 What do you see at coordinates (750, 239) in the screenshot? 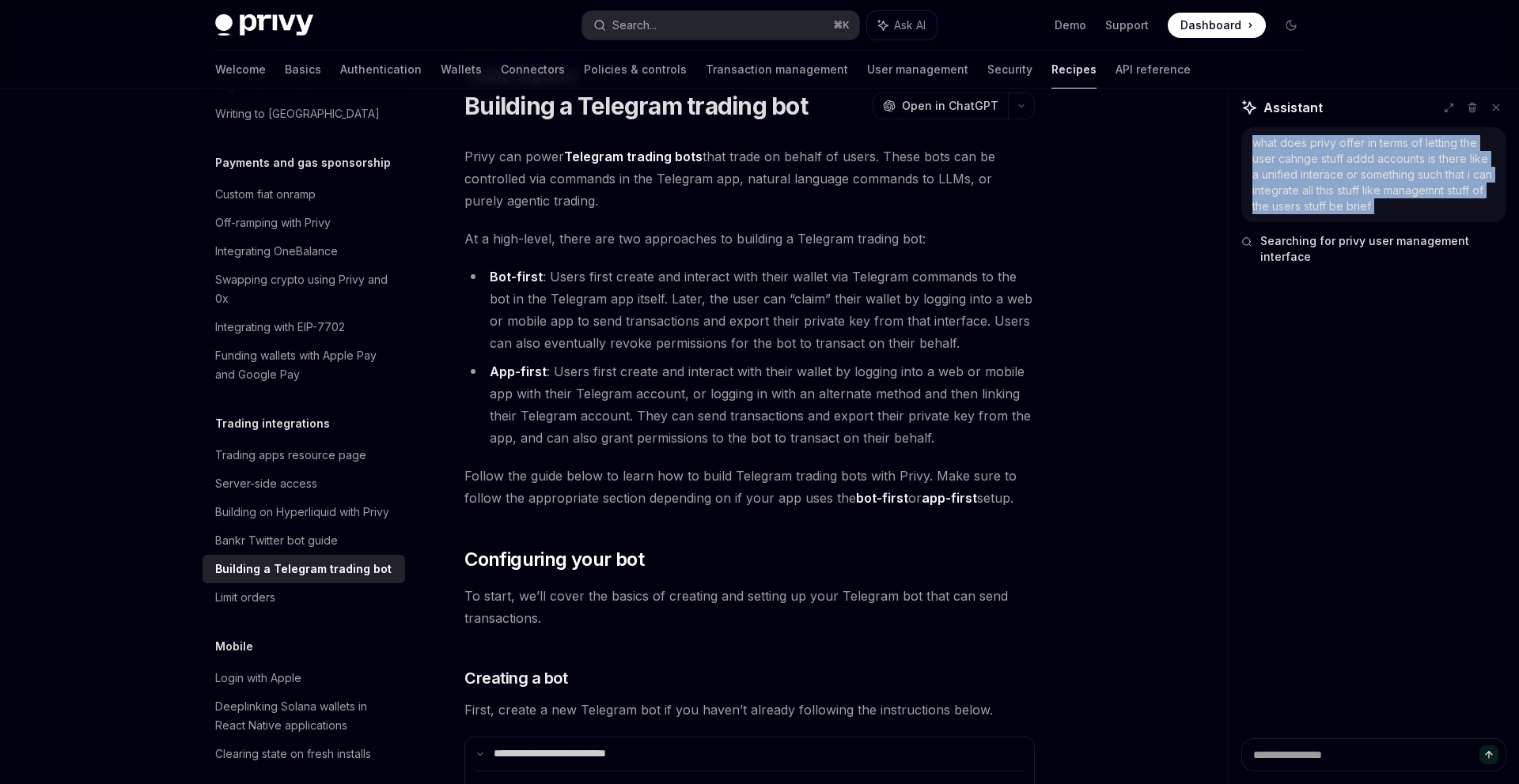
I see `span: At a high-level, there are two approaches to building a Telegram trading bot:` at bounding box center [750, 239].